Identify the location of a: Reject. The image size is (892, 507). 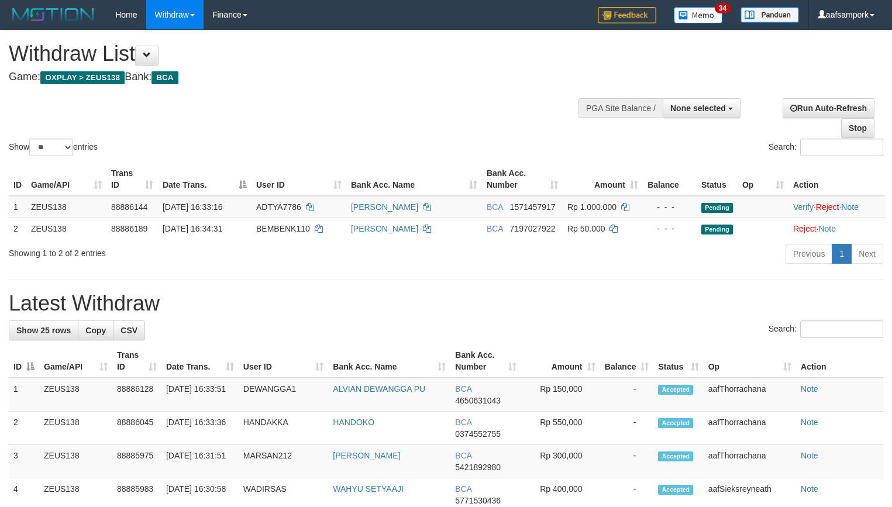
(827, 207).